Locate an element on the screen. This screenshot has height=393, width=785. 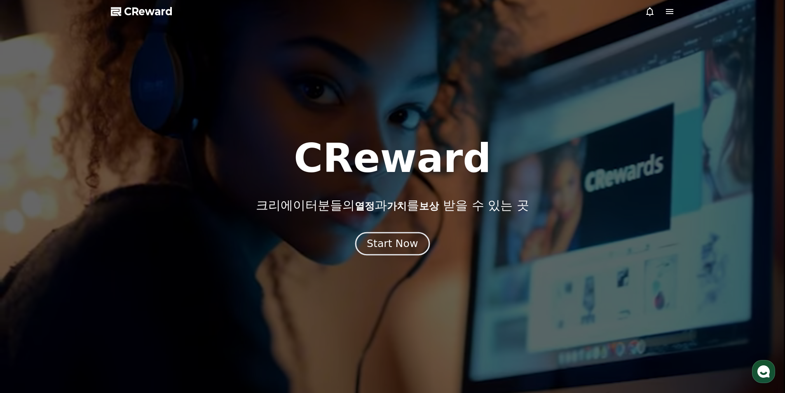
span: 보상 is located at coordinates (429, 206).